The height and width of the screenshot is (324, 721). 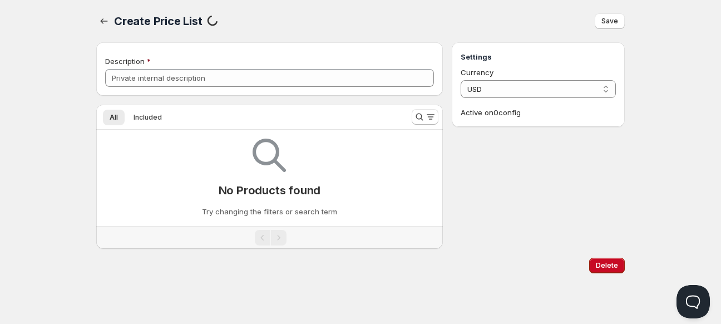 I want to click on span: Save, so click(x=610, y=21).